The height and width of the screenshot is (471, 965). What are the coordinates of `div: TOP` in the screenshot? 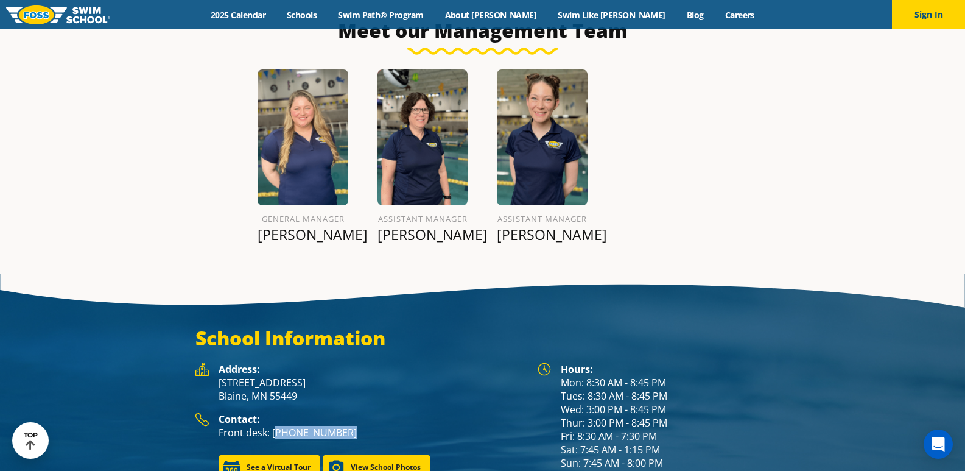 It's located at (30, 440).